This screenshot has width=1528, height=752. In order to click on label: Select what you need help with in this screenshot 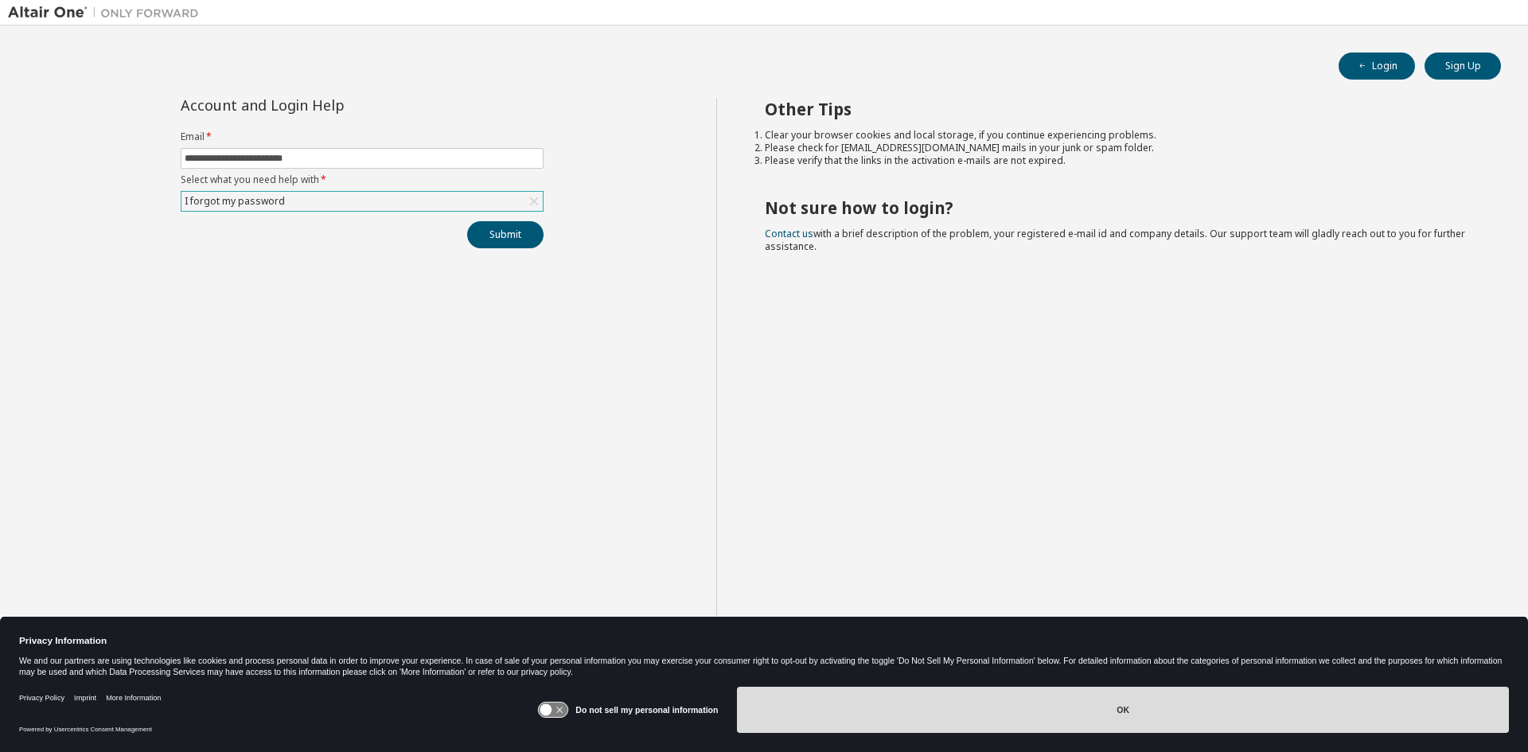, I will do `click(362, 180)`.